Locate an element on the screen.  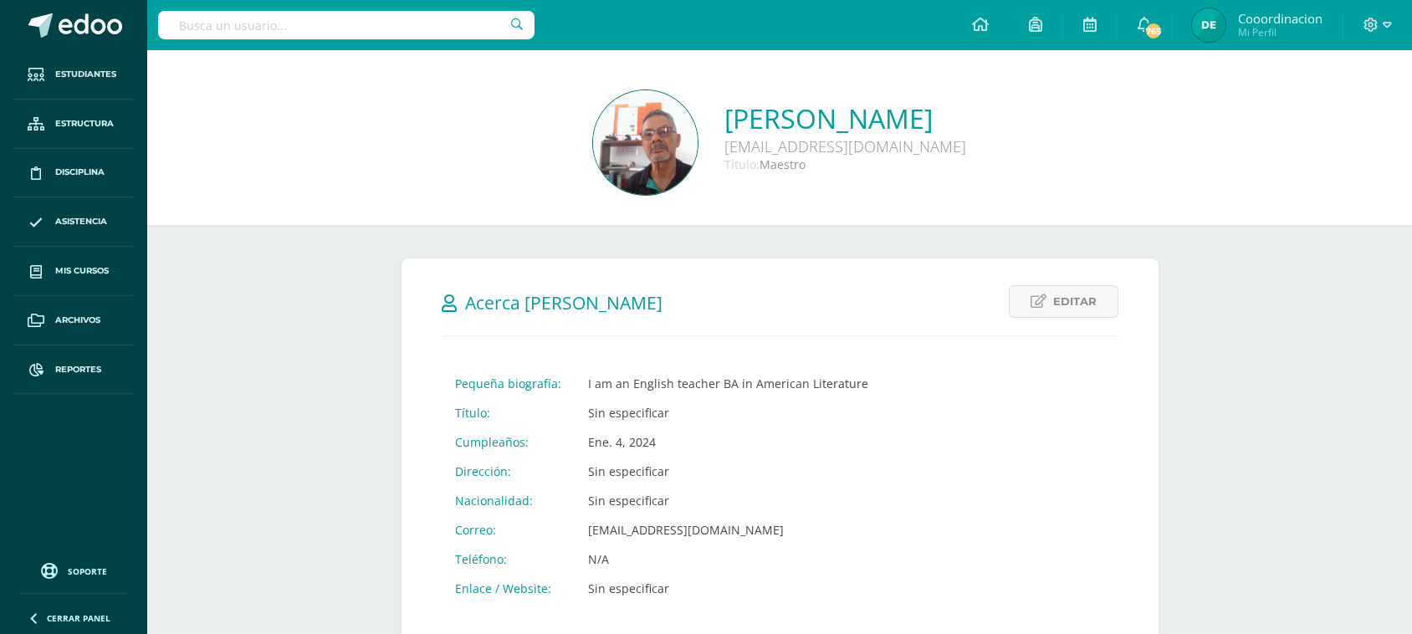
a: Soporte is located at coordinates (74, 570).